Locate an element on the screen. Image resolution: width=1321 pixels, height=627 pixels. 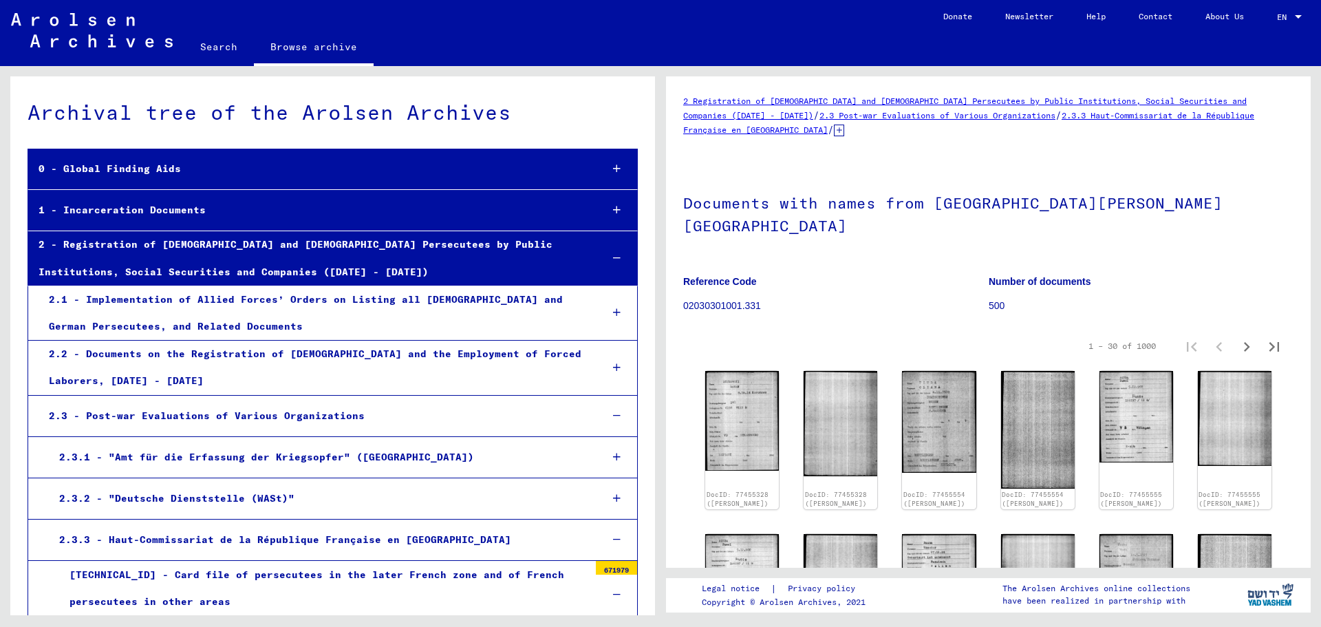
span: EN is located at coordinates (1285, 17).